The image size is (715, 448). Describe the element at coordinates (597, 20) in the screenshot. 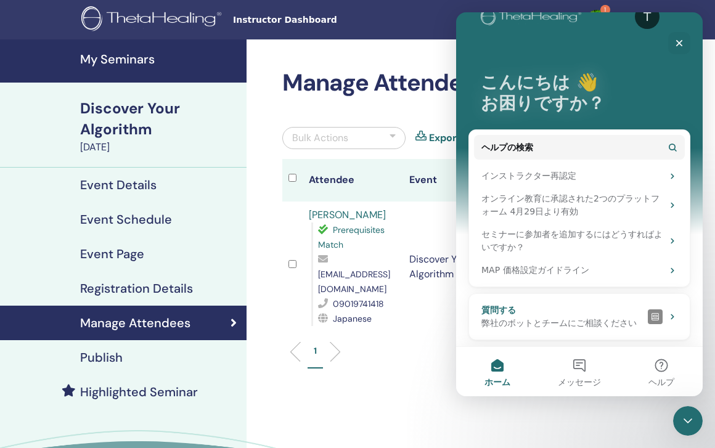

I see `img: default.jpg` at that location.